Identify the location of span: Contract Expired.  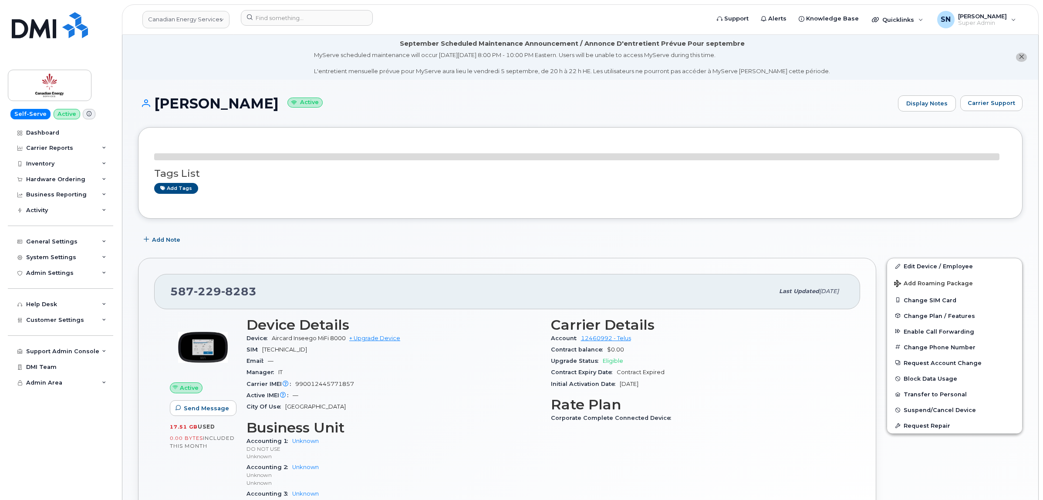
(641, 372).